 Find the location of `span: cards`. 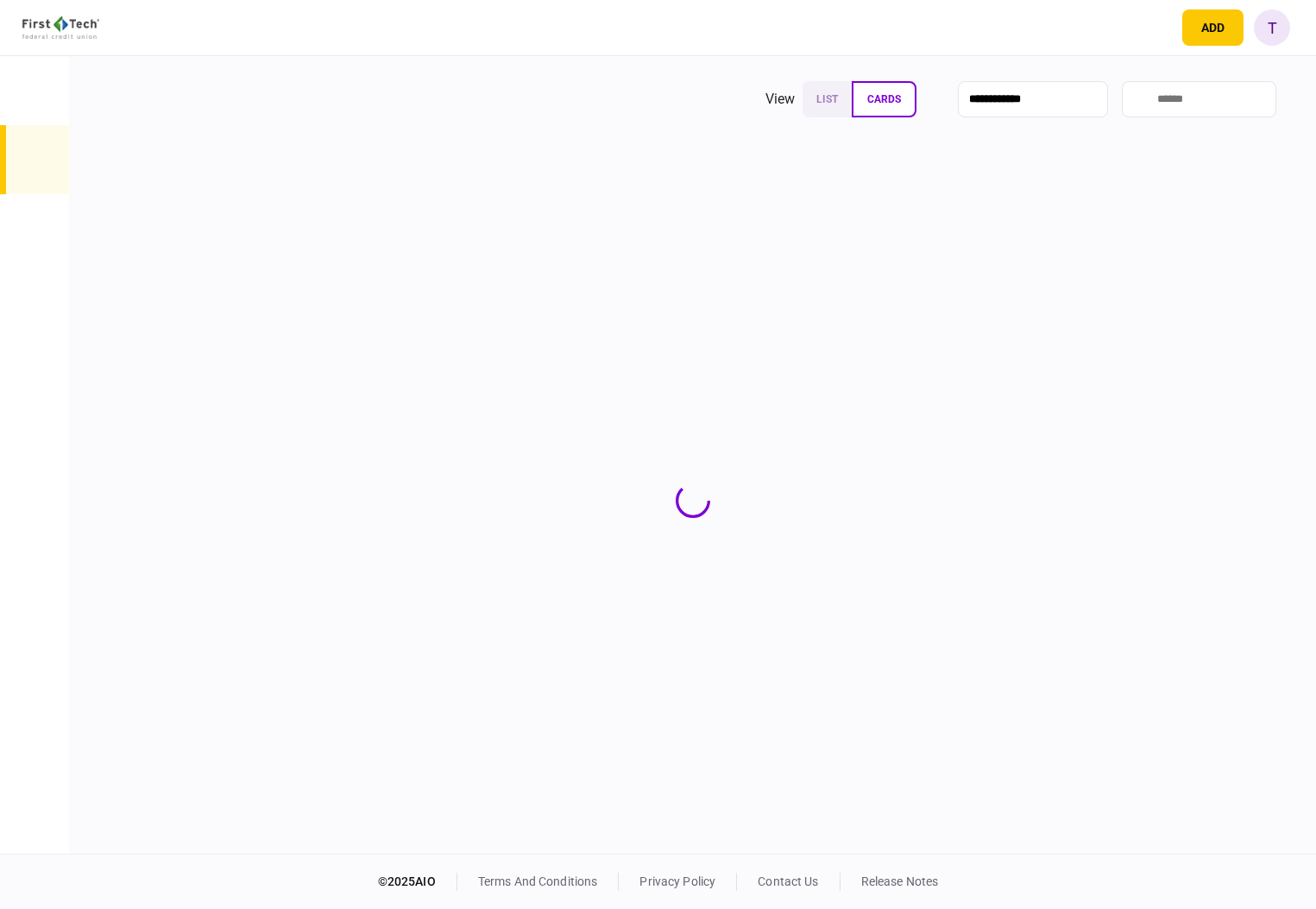

span: cards is located at coordinates (884, 100).